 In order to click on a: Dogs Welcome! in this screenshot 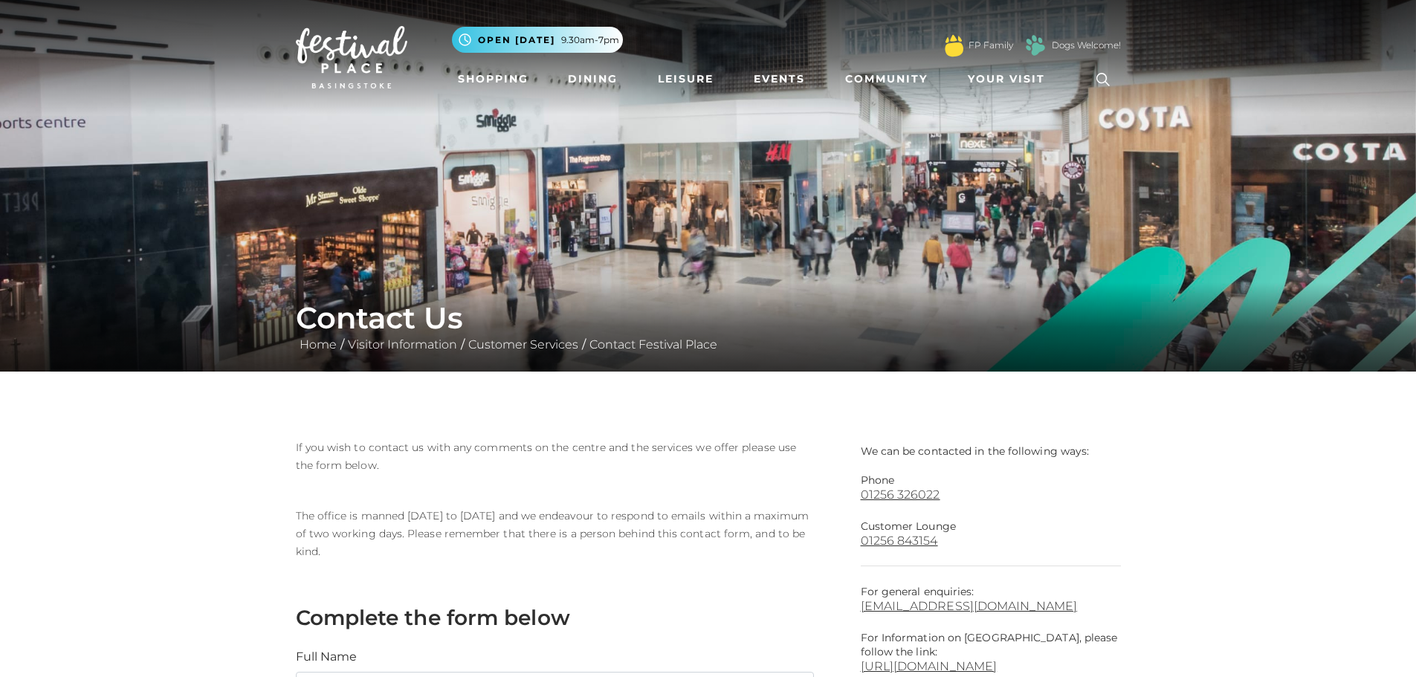, I will do `click(1086, 45)`.